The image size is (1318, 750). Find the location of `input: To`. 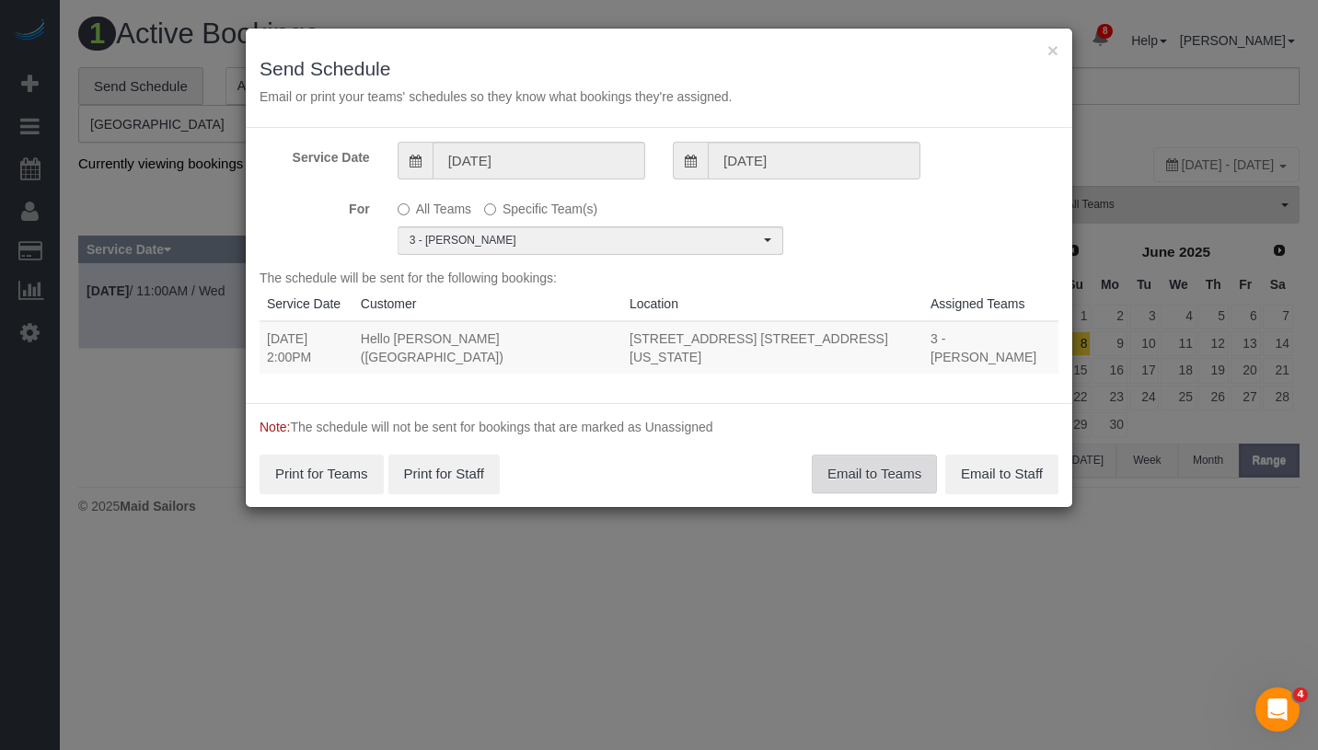

input: To is located at coordinates (814, 160).